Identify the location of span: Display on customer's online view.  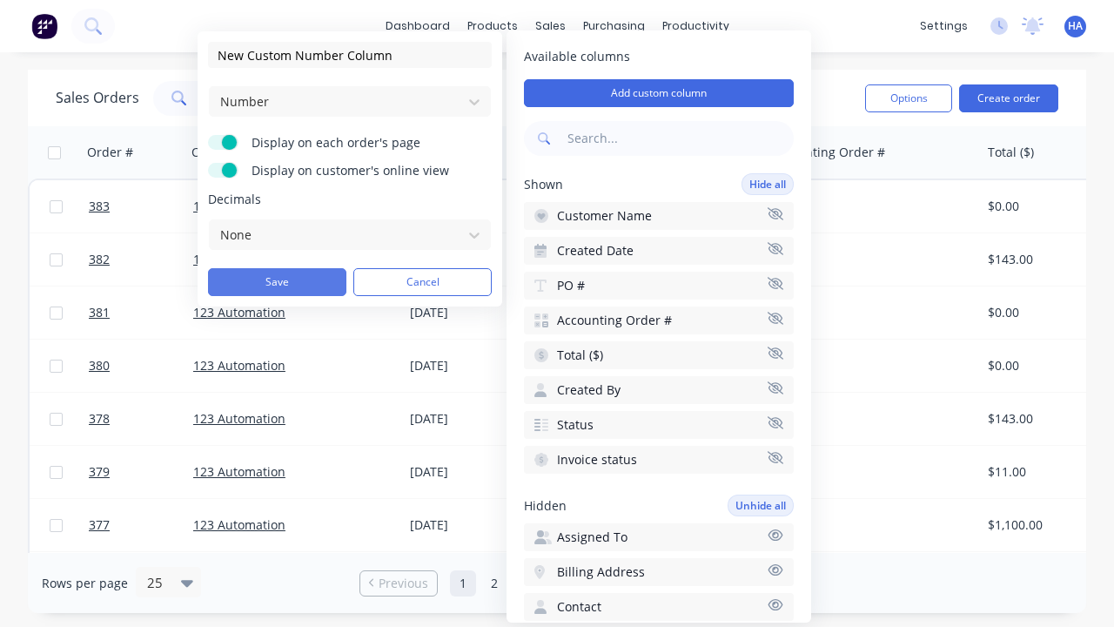
(360, 171).